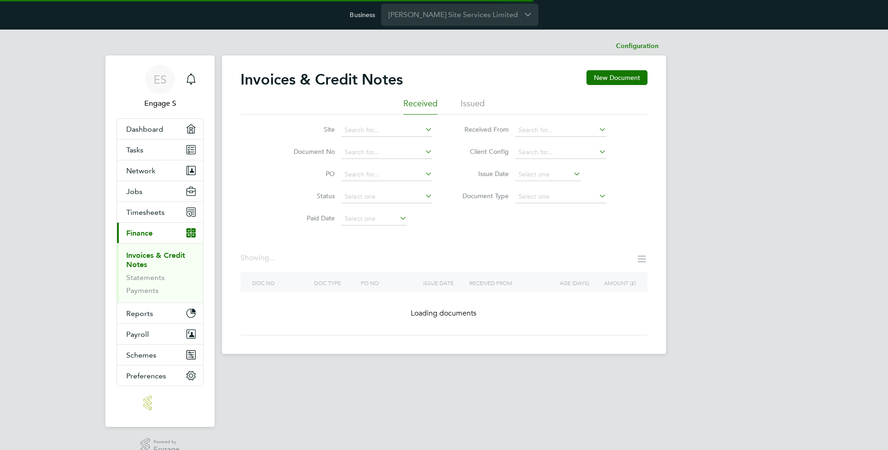 This screenshot has height=450, width=888. Describe the element at coordinates (160, 87) in the screenshot. I see `a: ESEngage S` at that location.